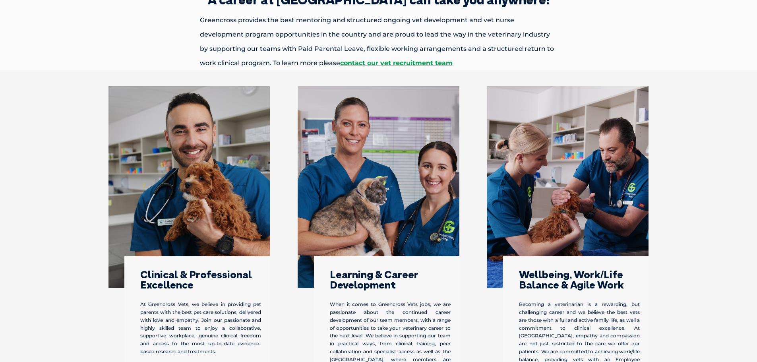  I want to click on a: contact our vet recruitment team, so click(396, 63).